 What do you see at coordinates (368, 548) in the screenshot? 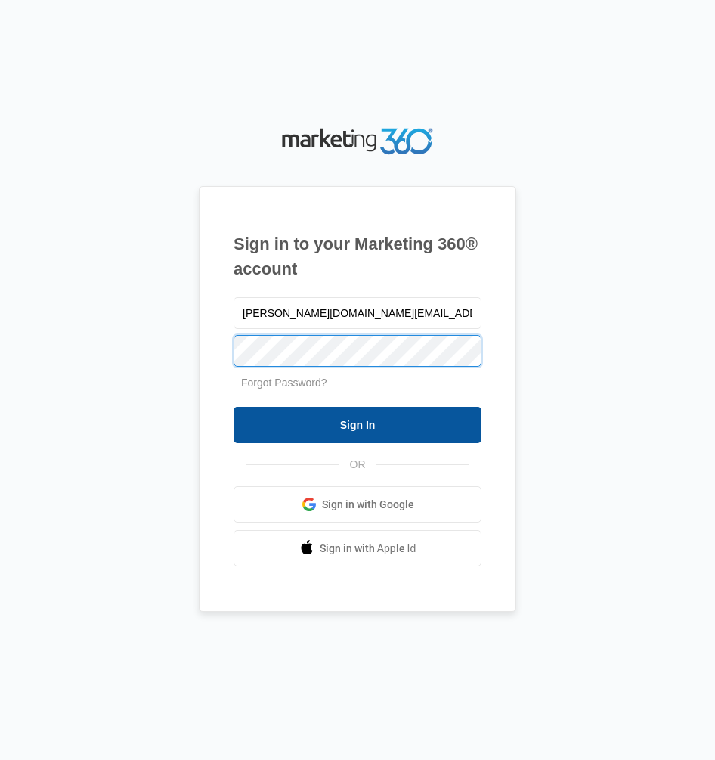
I see `span: Sign in with Apple Id` at bounding box center [368, 548].